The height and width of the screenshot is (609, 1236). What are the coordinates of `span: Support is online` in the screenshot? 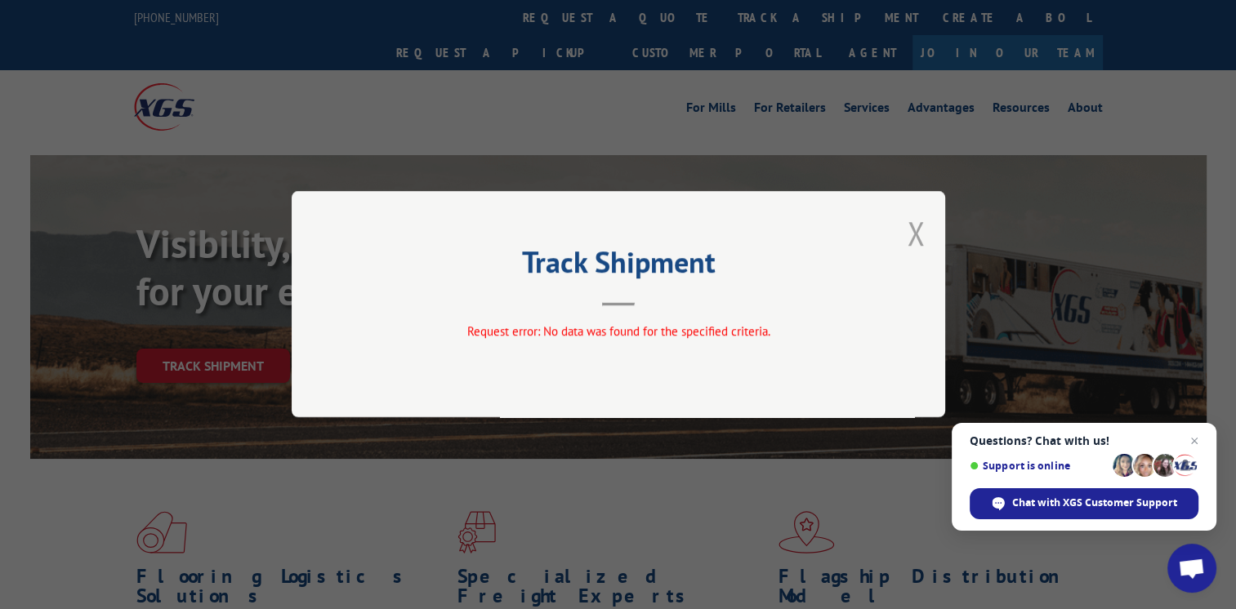 It's located at (1038, 466).